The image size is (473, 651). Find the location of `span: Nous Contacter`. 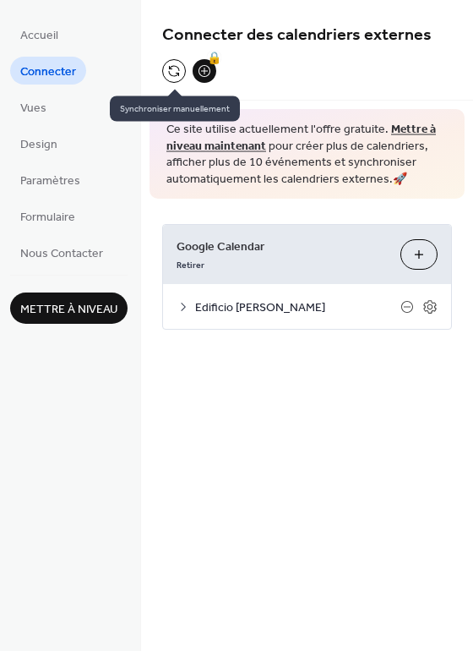

span: Nous Contacter is located at coordinates (62, 254).